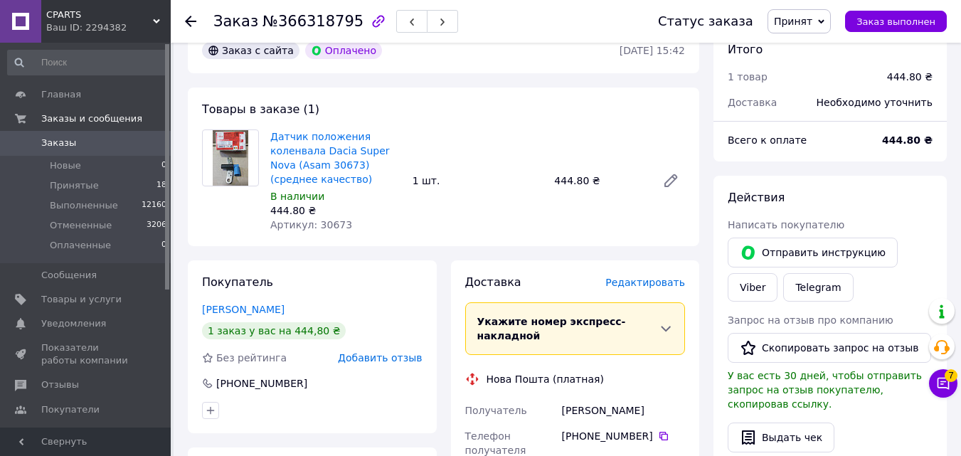  I want to click on span: Показатели работы компании, so click(86, 354).